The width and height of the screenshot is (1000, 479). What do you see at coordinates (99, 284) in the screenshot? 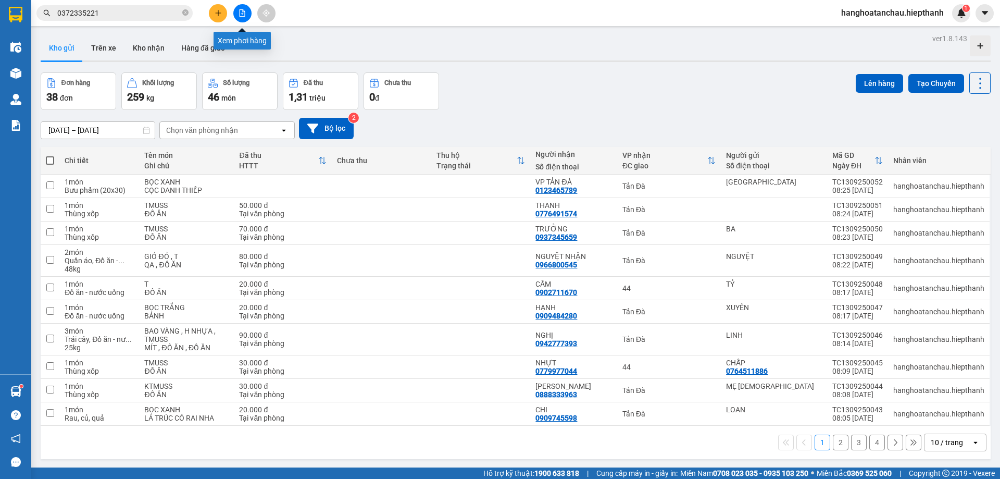
I see `div: 1 món` at bounding box center [99, 284].